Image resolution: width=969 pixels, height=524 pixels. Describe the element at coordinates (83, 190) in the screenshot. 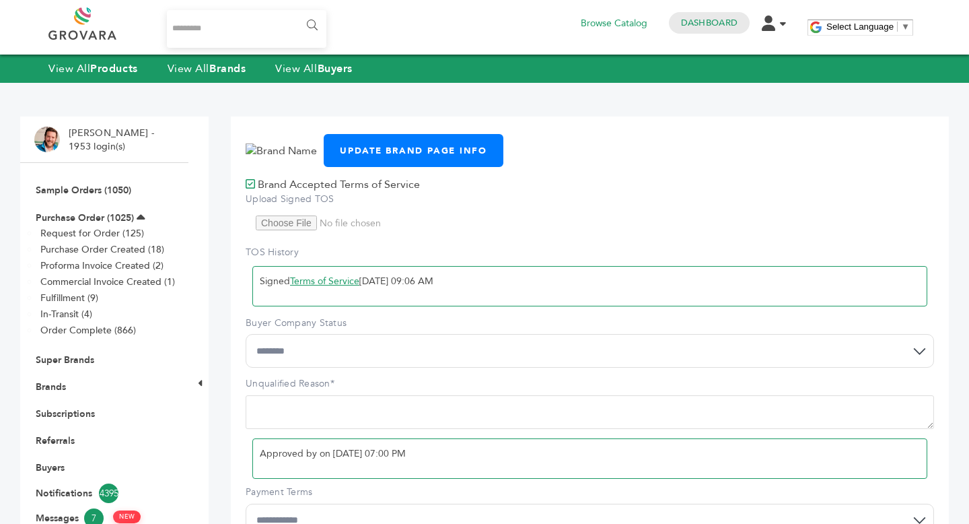

I see `a: Sample Orders (1050)` at that location.